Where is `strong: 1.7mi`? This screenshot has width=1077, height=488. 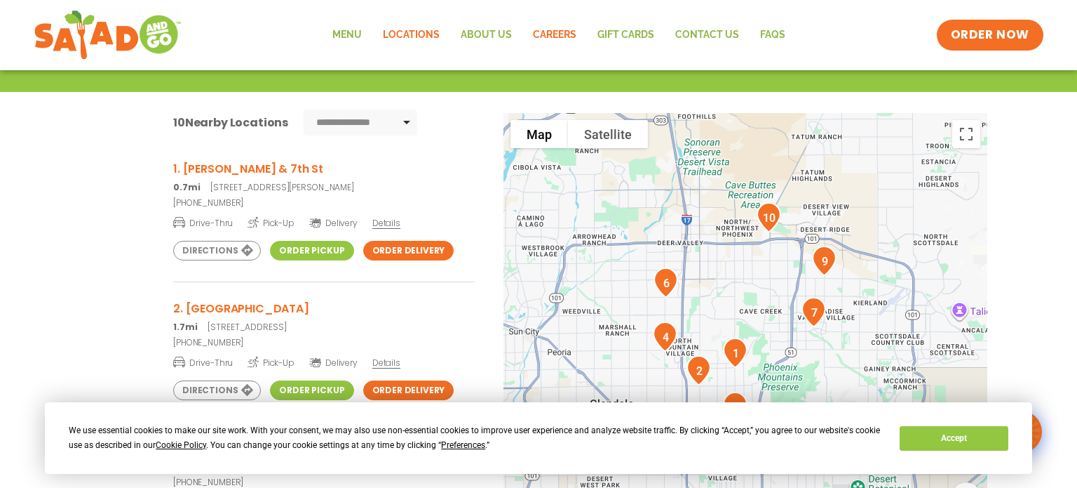
strong: 1.7mi is located at coordinates (185, 326).